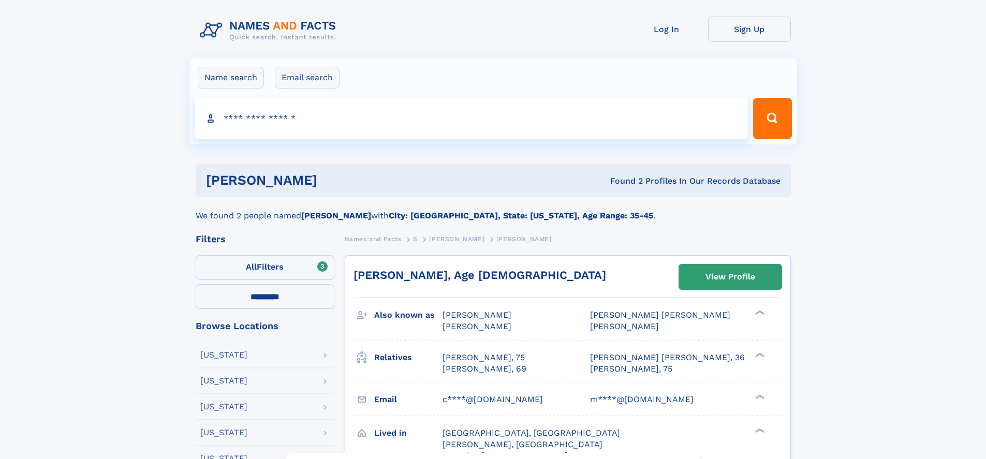 This screenshot has height=459, width=986. Describe the element at coordinates (731, 277) in the screenshot. I see `div: View Profile` at that location.